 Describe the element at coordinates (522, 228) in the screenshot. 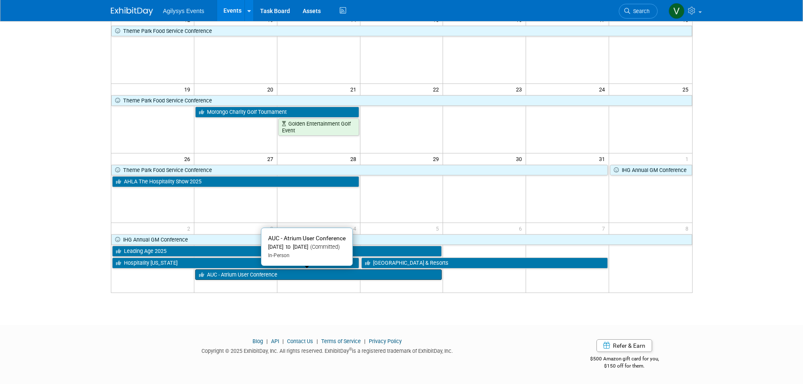

I see `span: 6` at that location.